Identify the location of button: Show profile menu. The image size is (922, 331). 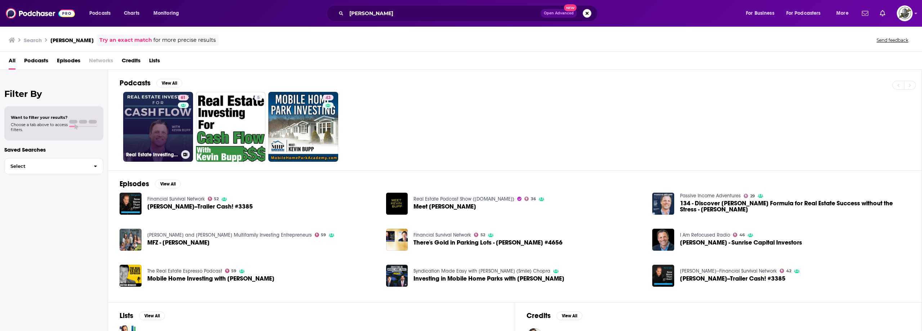
(905, 13).